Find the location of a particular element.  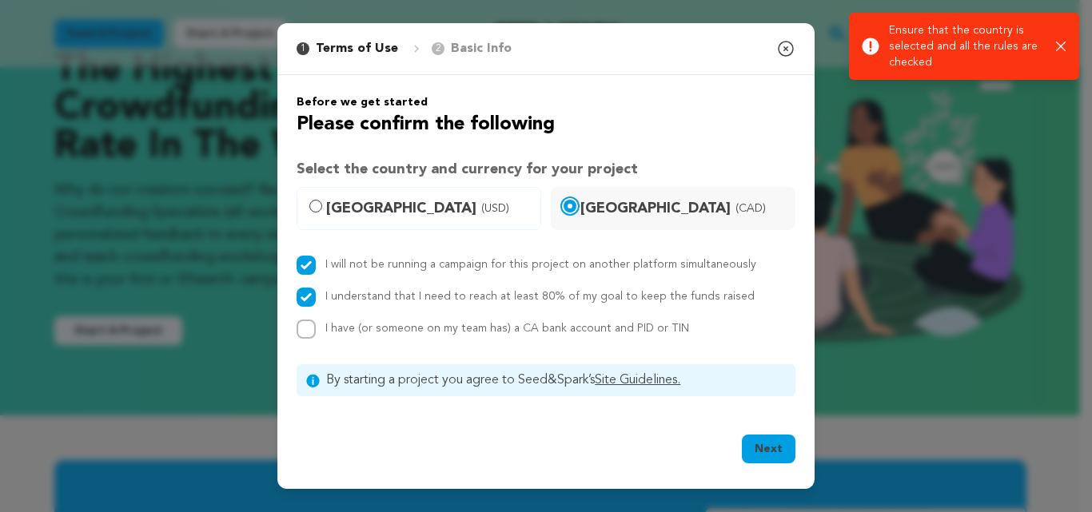

p: Ensure that the country is selected and all the rules are checked is located at coordinates (966, 46).